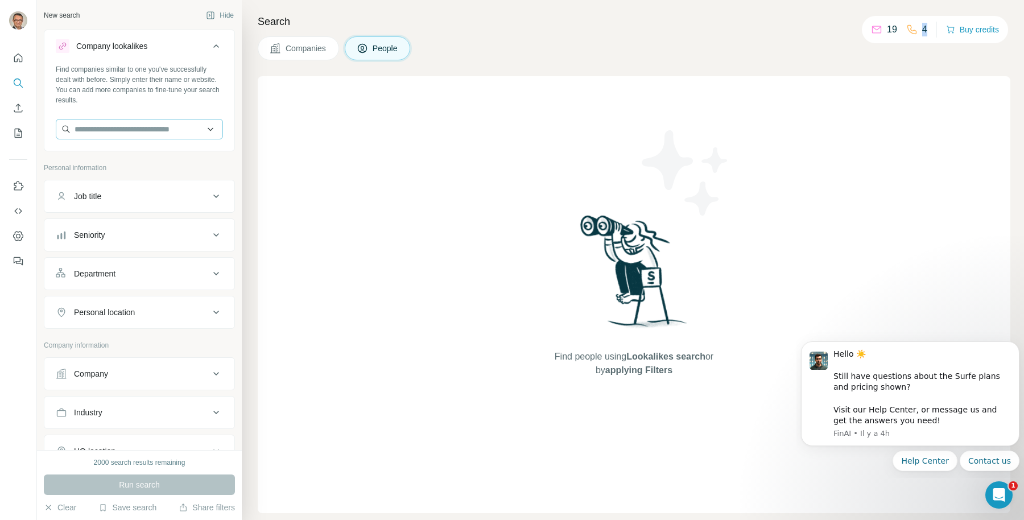  I want to click on p: Personal information, so click(139, 168).